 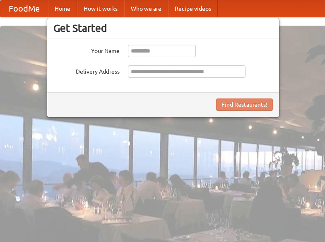 I want to click on h3: Get Started, so click(x=163, y=28).